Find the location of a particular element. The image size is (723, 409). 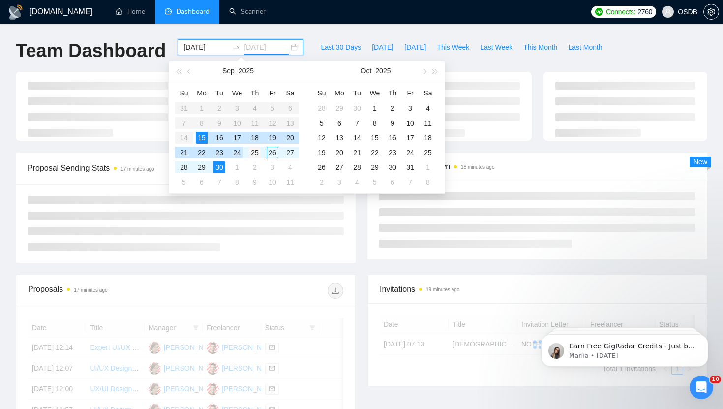

td: 2025-09-27 is located at coordinates (290, 153).